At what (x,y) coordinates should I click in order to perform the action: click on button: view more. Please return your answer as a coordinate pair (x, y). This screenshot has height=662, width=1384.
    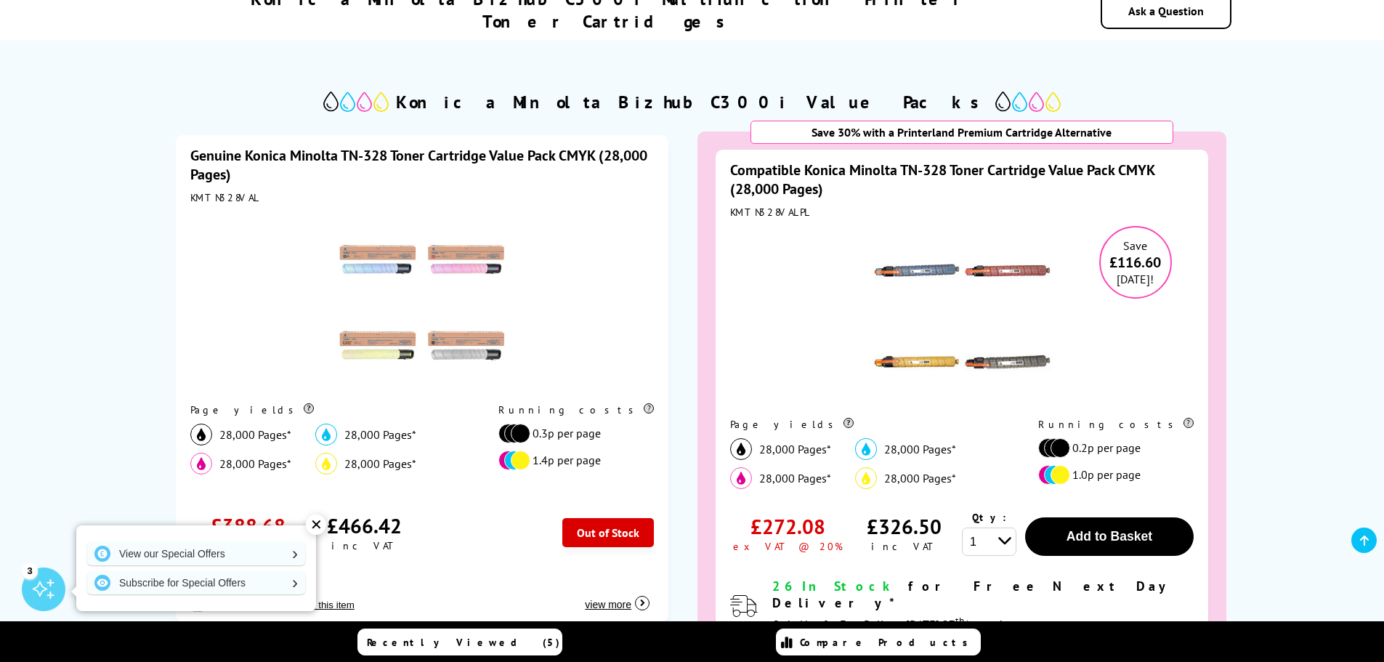
    Looking at the image, I should click on (617, 597).